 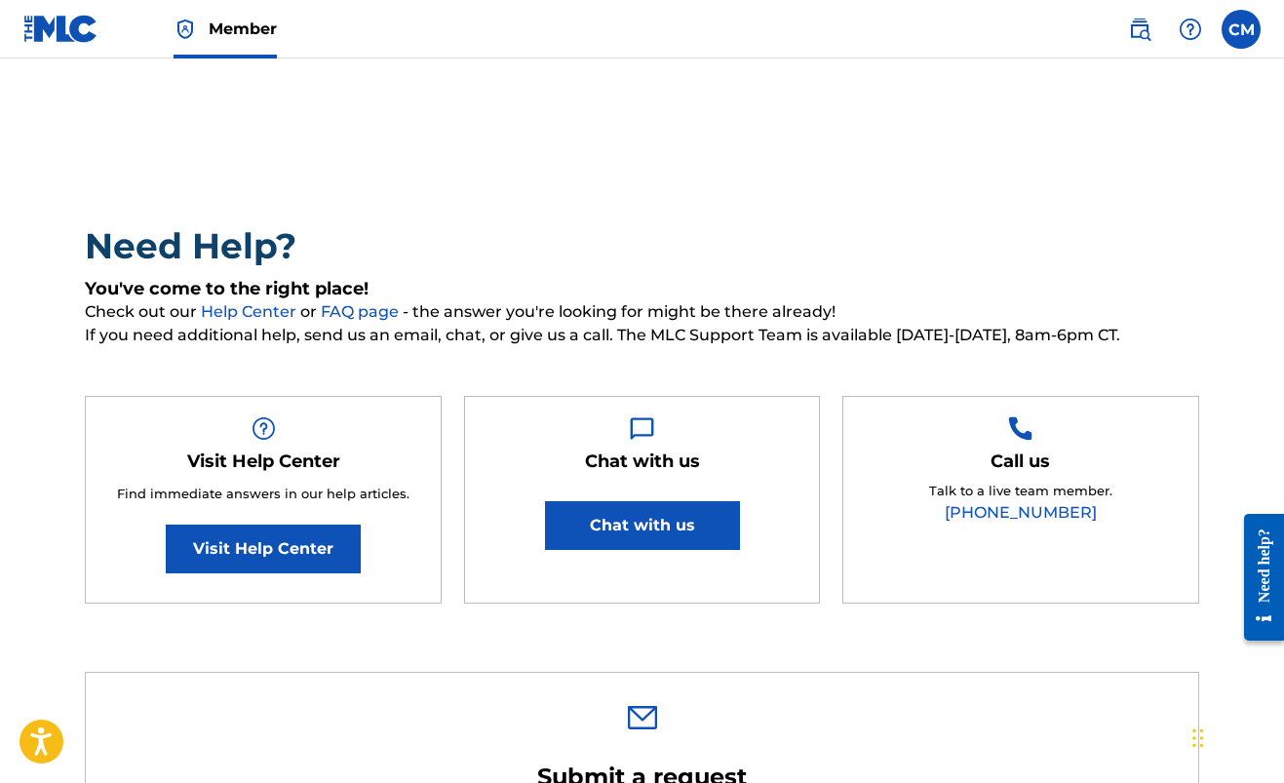 What do you see at coordinates (1191, 29) in the screenshot?
I see `img: help` at bounding box center [1191, 29].